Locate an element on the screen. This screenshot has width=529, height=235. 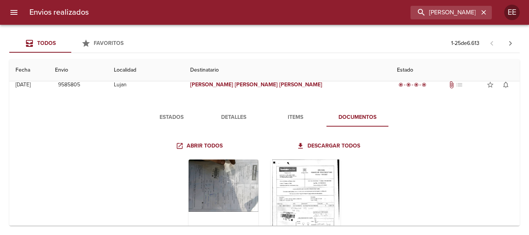
span: Documentos is located at coordinates (357, 117).